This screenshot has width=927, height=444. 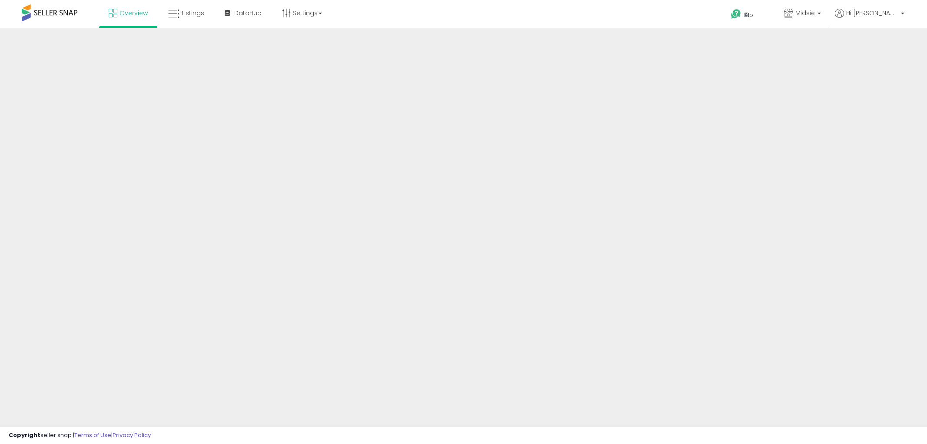 I want to click on i: Get Help, so click(x=736, y=14).